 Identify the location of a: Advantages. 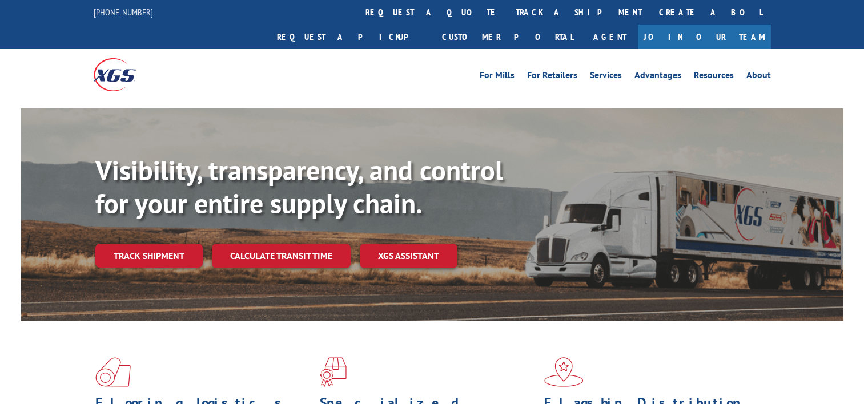
(658, 77).